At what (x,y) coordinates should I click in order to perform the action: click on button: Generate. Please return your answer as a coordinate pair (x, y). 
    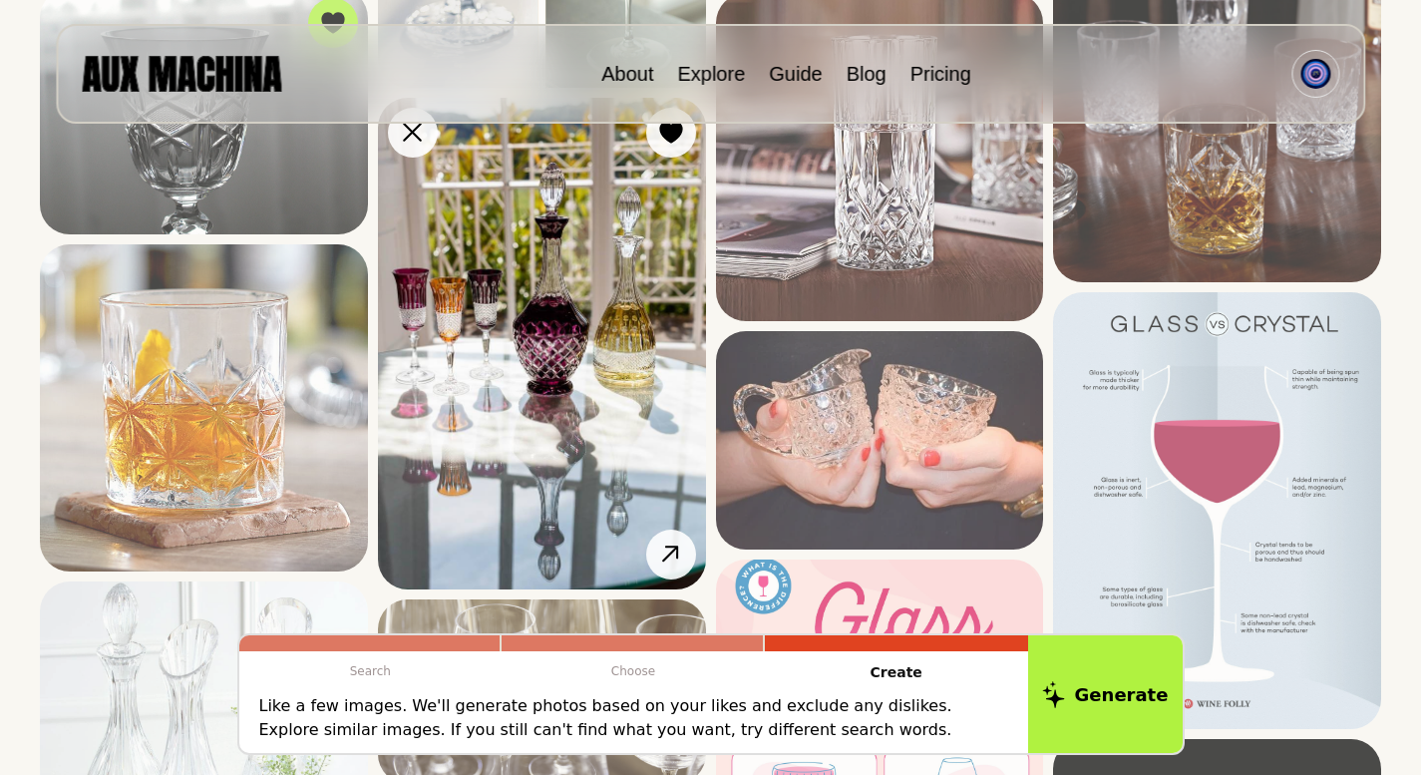
    Looking at the image, I should click on (1105, 694).